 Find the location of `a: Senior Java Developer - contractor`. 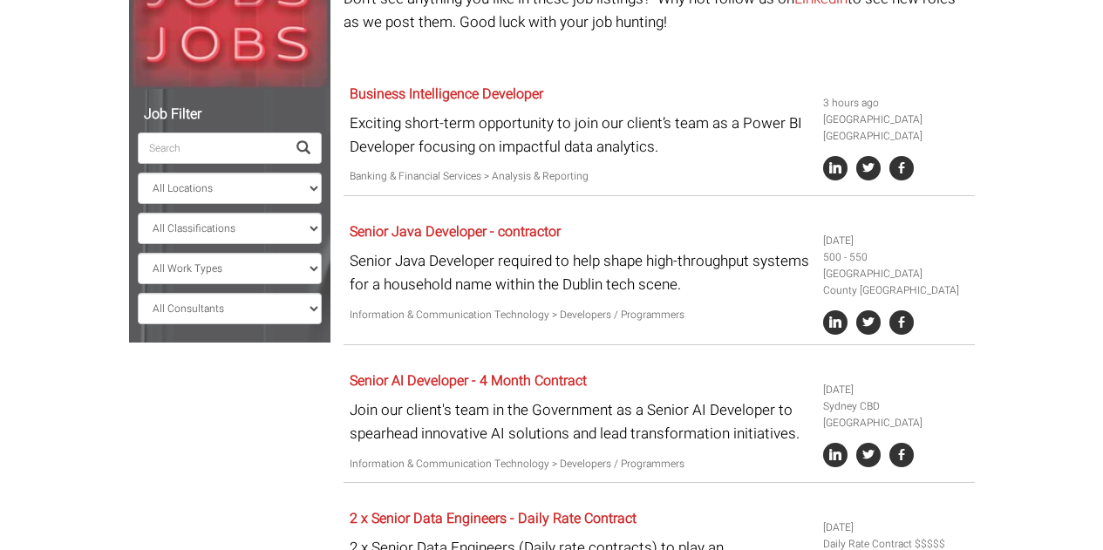

a: Senior Java Developer - contractor is located at coordinates (455, 232).